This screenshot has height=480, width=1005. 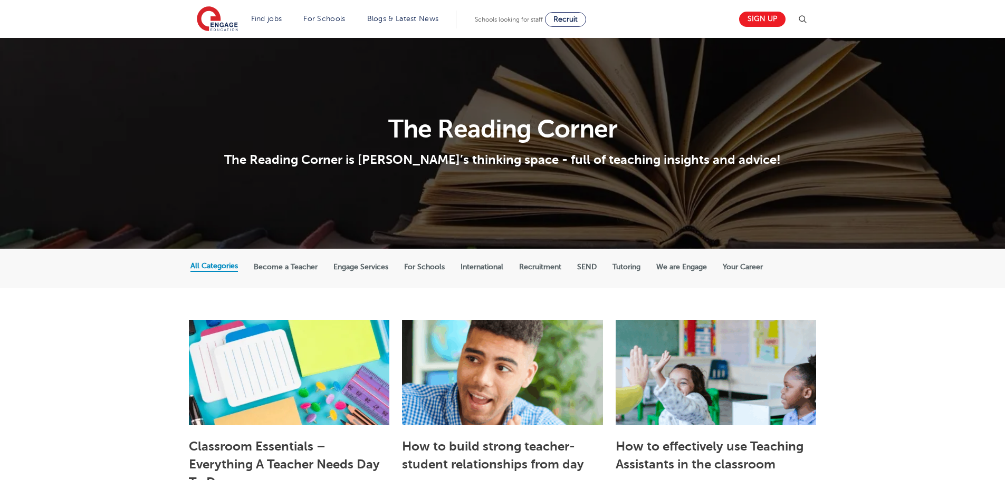 What do you see at coordinates (742, 267) in the screenshot?
I see `label: Your Career` at bounding box center [742, 267].